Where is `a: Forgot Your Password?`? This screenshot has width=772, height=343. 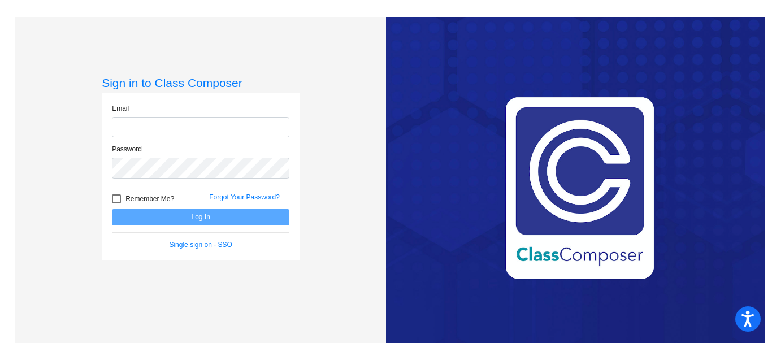 a: Forgot Your Password? is located at coordinates (244, 197).